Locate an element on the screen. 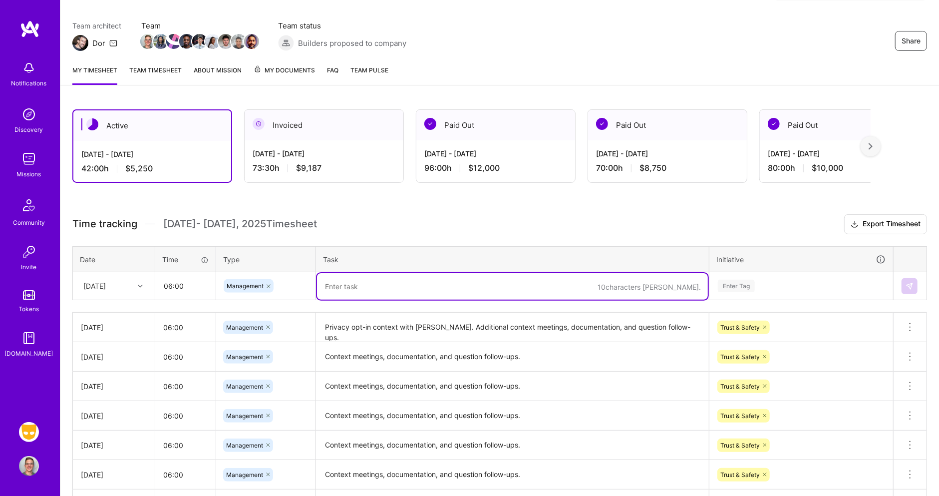 The width and height of the screenshot is (939, 496). div: Invoiced is located at coordinates (324, 125).